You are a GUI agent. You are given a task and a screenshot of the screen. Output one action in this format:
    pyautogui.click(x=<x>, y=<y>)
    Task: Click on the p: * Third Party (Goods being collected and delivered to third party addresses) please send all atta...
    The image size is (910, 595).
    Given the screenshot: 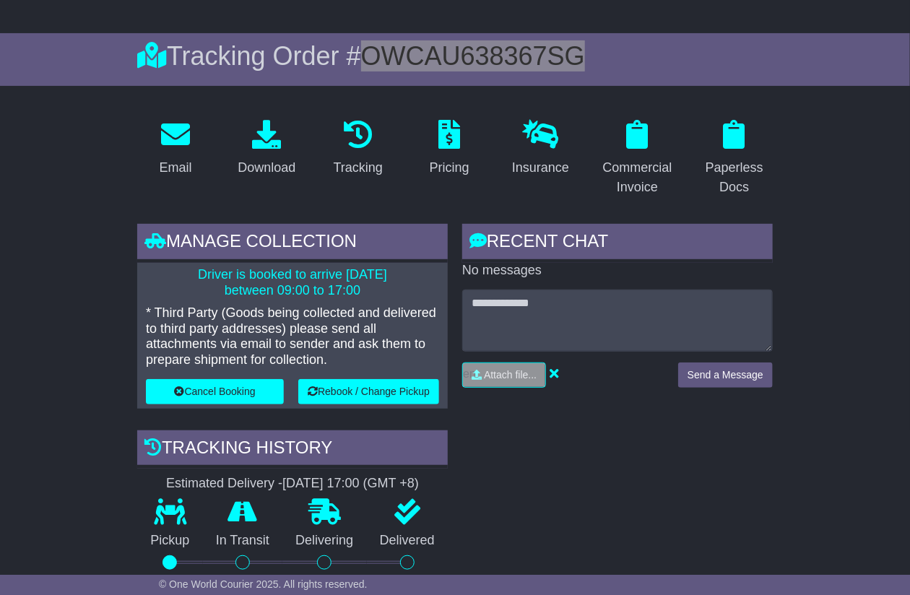 What is the action you would take?
    pyautogui.click(x=293, y=337)
    